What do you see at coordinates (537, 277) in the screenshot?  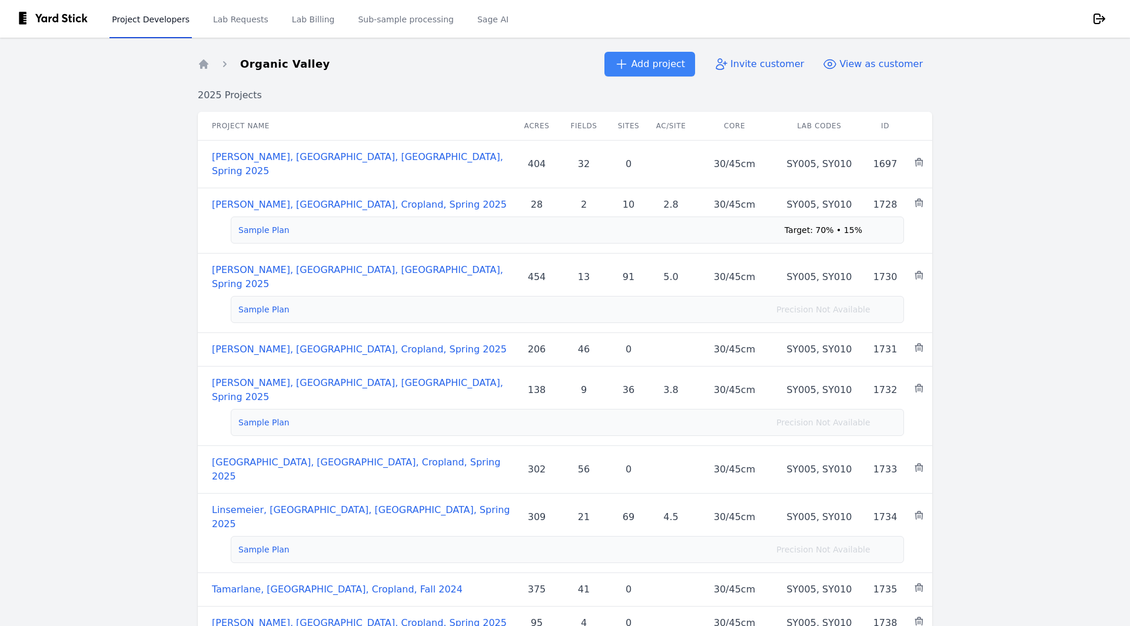 I see `div: 454` at bounding box center [537, 277].